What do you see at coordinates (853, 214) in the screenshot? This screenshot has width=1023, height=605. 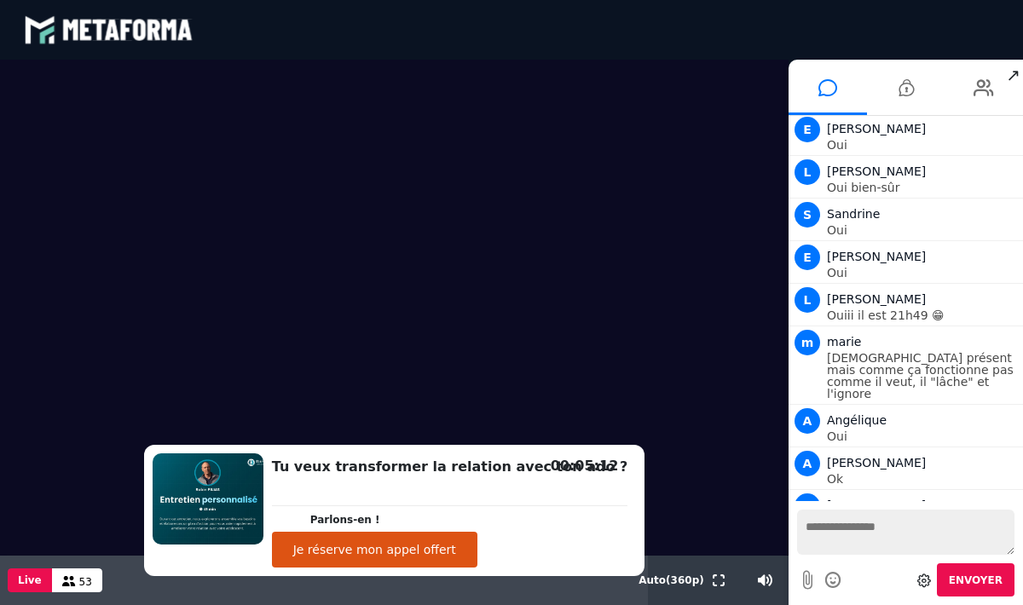 I see `span: Sandrine` at bounding box center [853, 214].